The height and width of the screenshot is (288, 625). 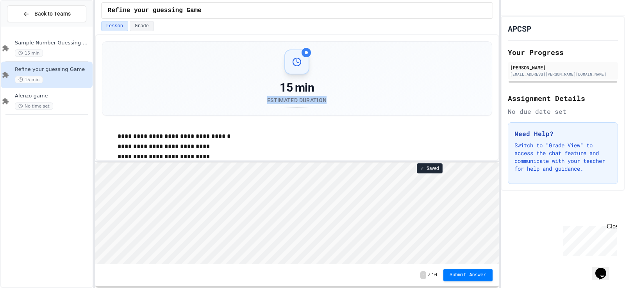 I want to click on div: 15 min, so click(x=297, y=88).